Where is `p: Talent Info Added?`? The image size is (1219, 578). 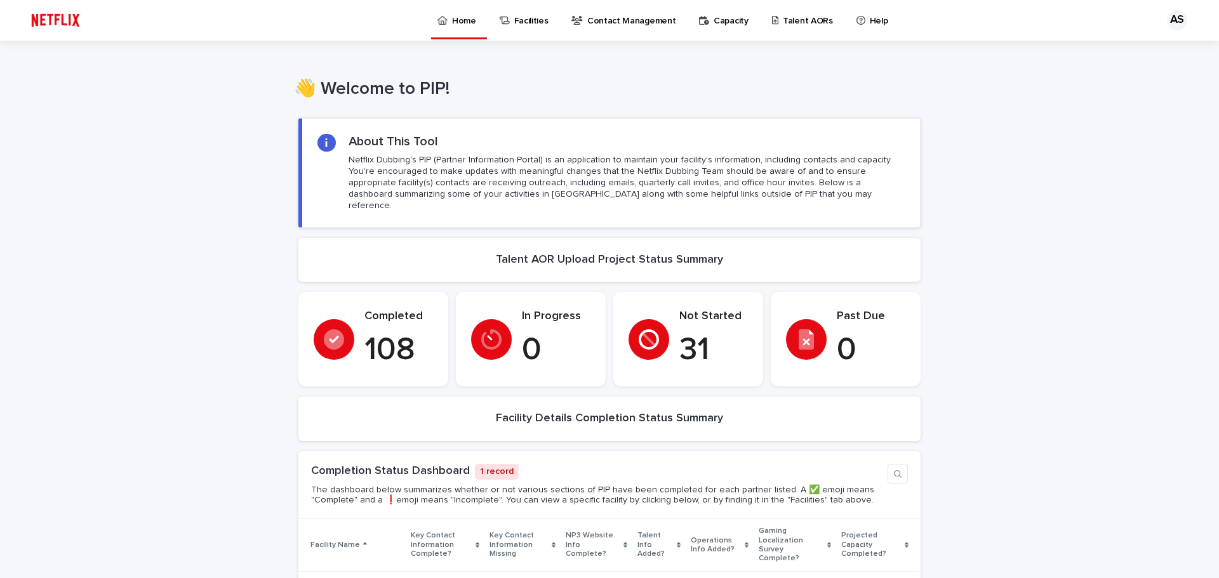
p: Talent Info Added? is located at coordinates (655, 545).